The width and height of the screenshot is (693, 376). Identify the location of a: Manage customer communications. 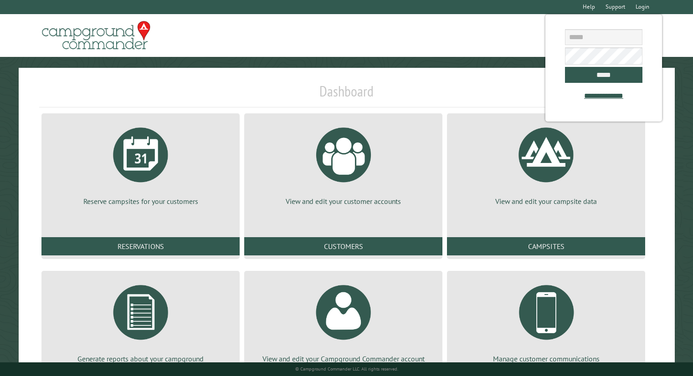
(546, 321).